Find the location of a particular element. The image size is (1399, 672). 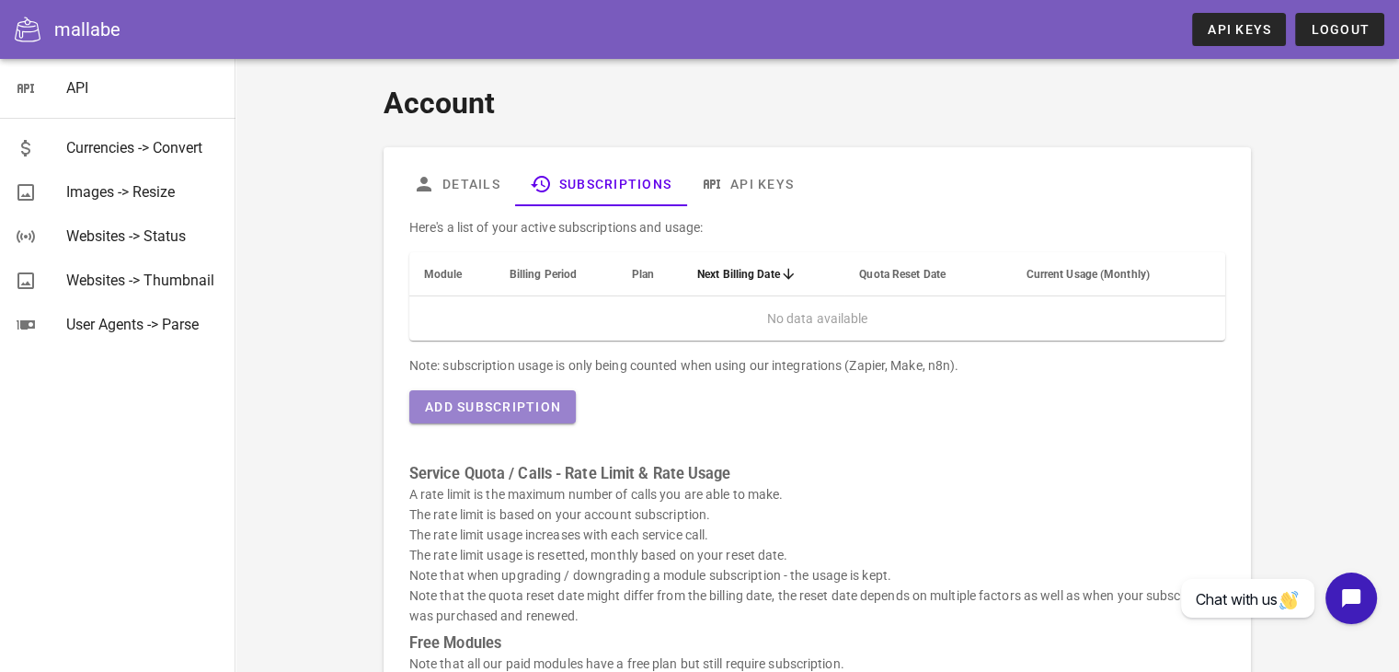

div: mallabe is located at coordinates (87, 29).